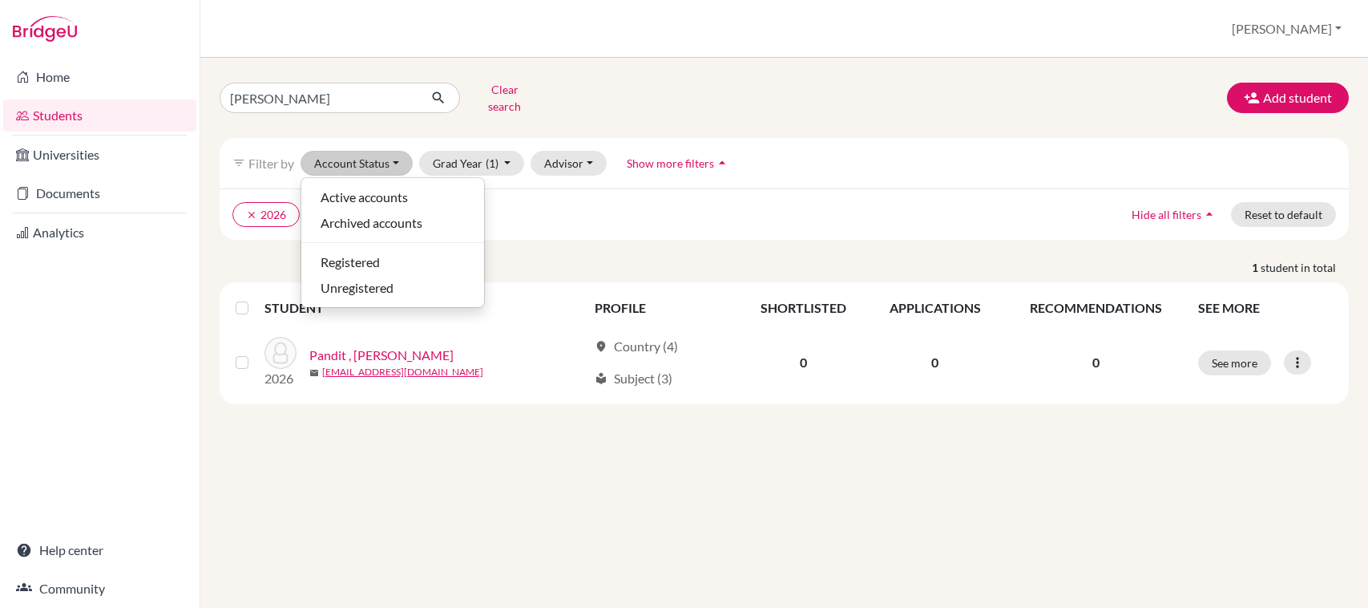 The width and height of the screenshot is (1368, 608). I want to click on th: APPLICATIONS, so click(935, 308).